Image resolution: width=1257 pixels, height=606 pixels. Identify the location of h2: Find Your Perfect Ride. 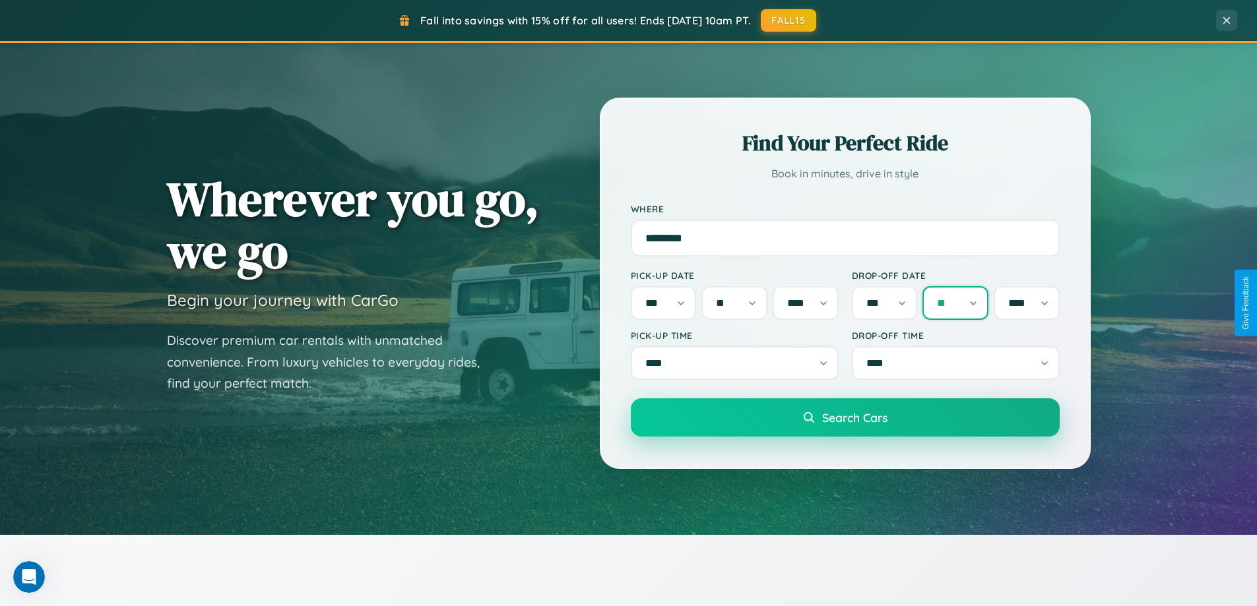
(845, 143).